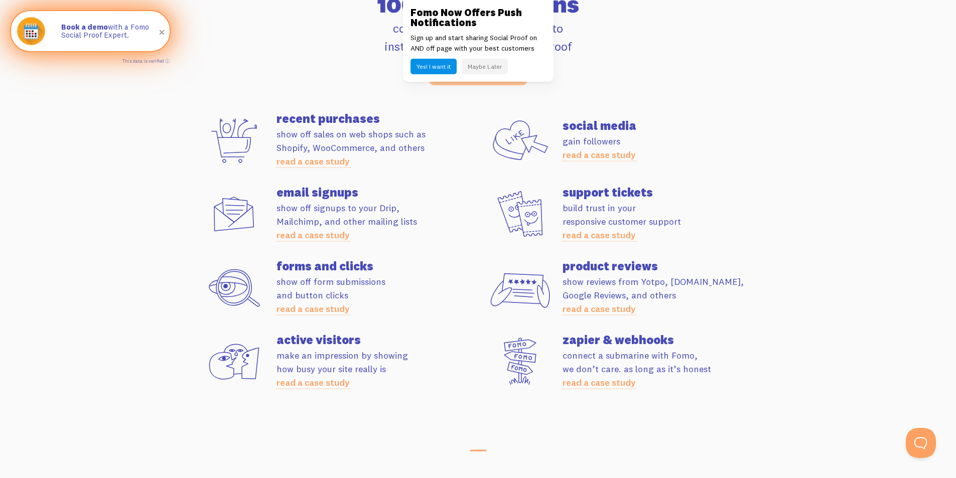  What do you see at coordinates (664, 192) in the screenshot?
I see `h4: support tickets` at bounding box center [664, 192].